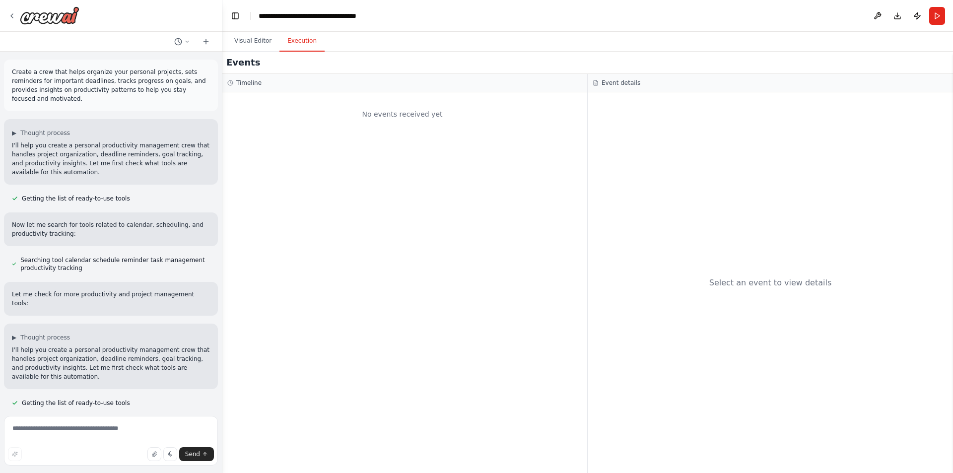 The width and height of the screenshot is (953, 473). I want to click on button: Click to speak your automation idea, so click(170, 454).